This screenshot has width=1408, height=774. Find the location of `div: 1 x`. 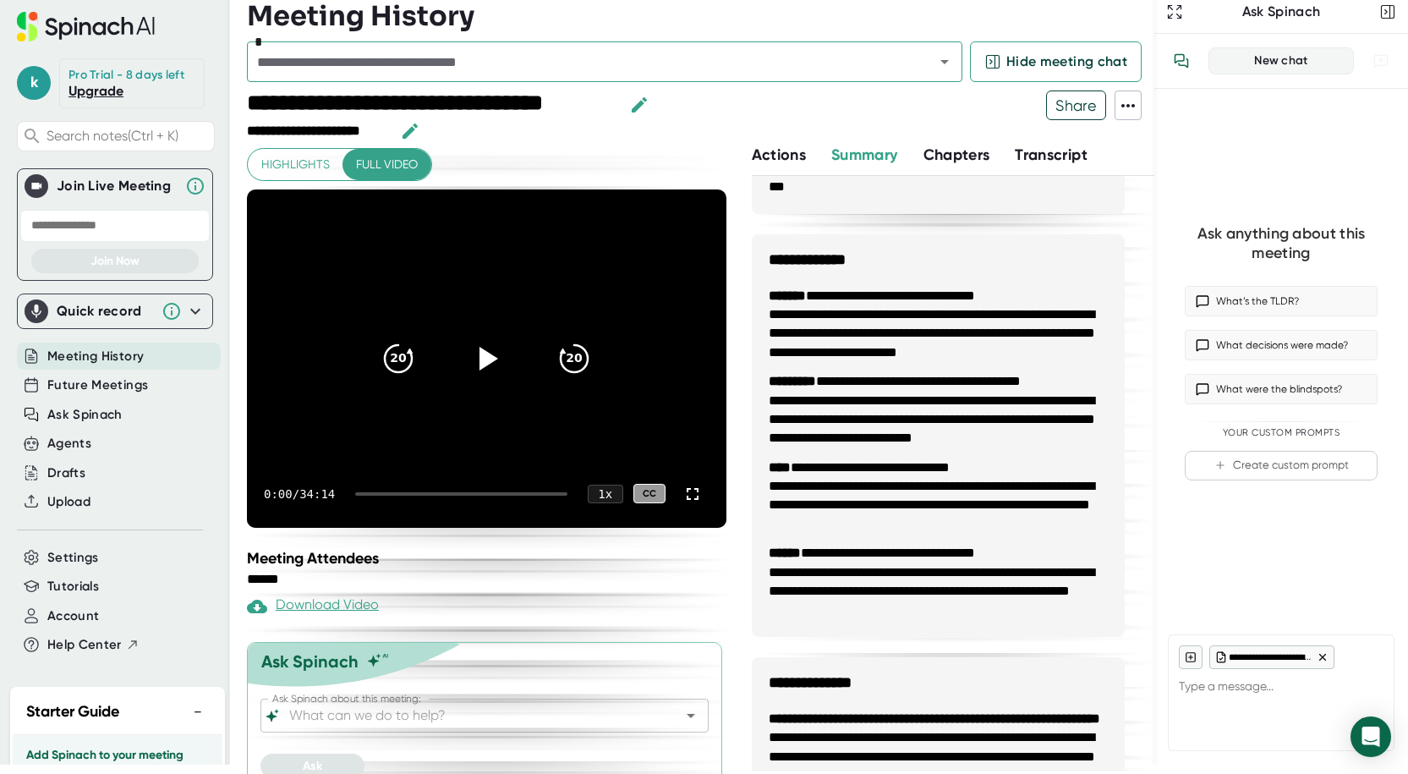

div: 1 x is located at coordinates (605, 494).